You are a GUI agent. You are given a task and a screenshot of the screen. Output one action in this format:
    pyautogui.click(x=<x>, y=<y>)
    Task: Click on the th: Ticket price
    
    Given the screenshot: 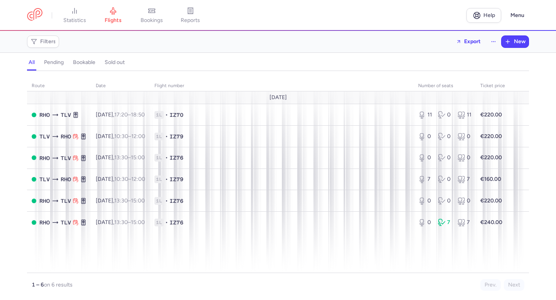 What is the action you would take?
    pyautogui.click(x=493, y=86)
    